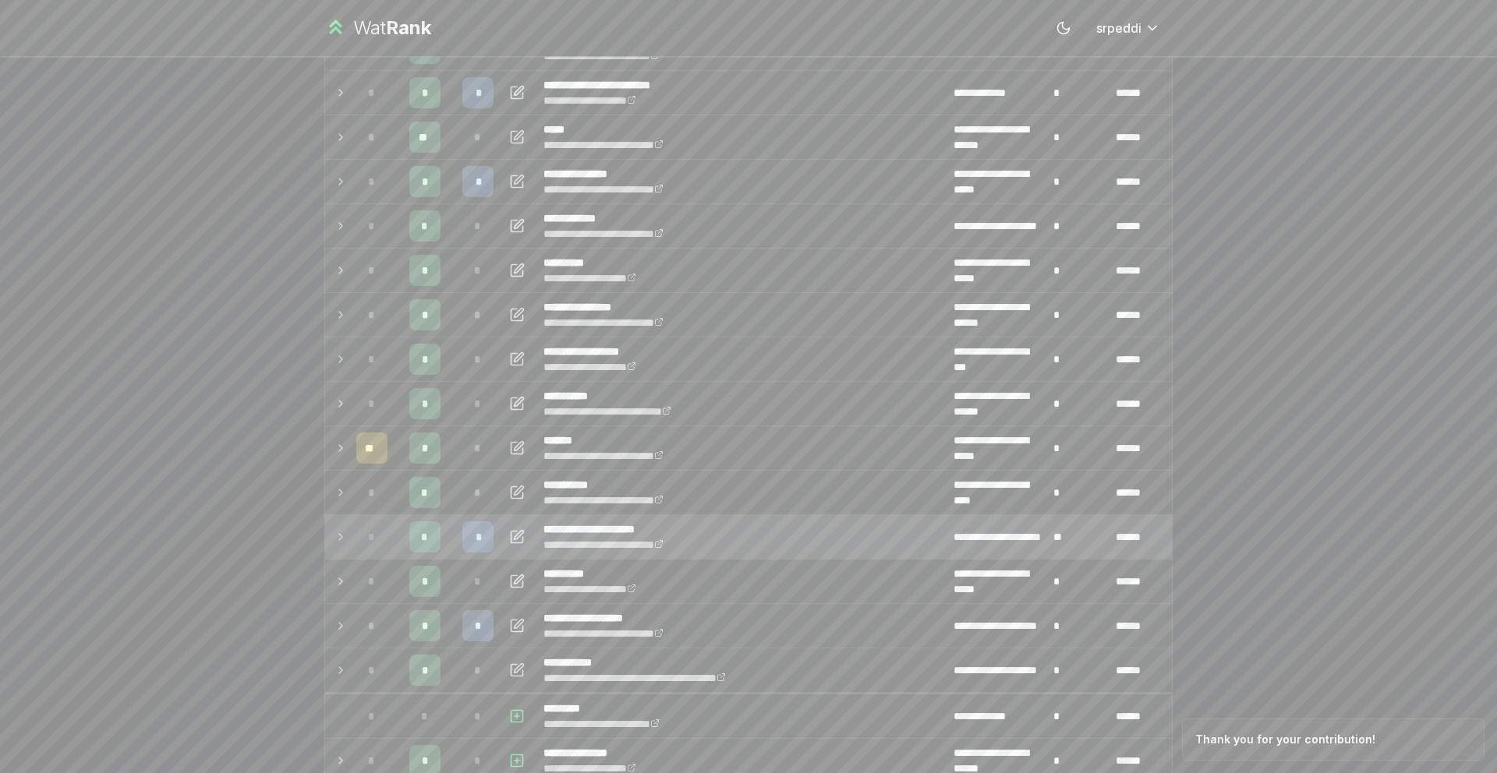  What do you see at coordinates (1119, 28) in the screenshot?
I see `span: srpeddi` at bounding box center [1119, 28].